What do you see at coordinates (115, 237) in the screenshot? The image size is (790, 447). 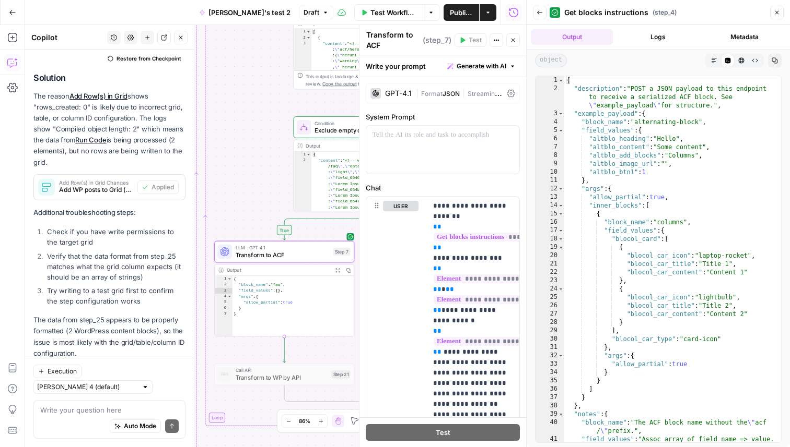 I see `li: Check if you have write permissions to the target grid` at bounding box center [115, 237].